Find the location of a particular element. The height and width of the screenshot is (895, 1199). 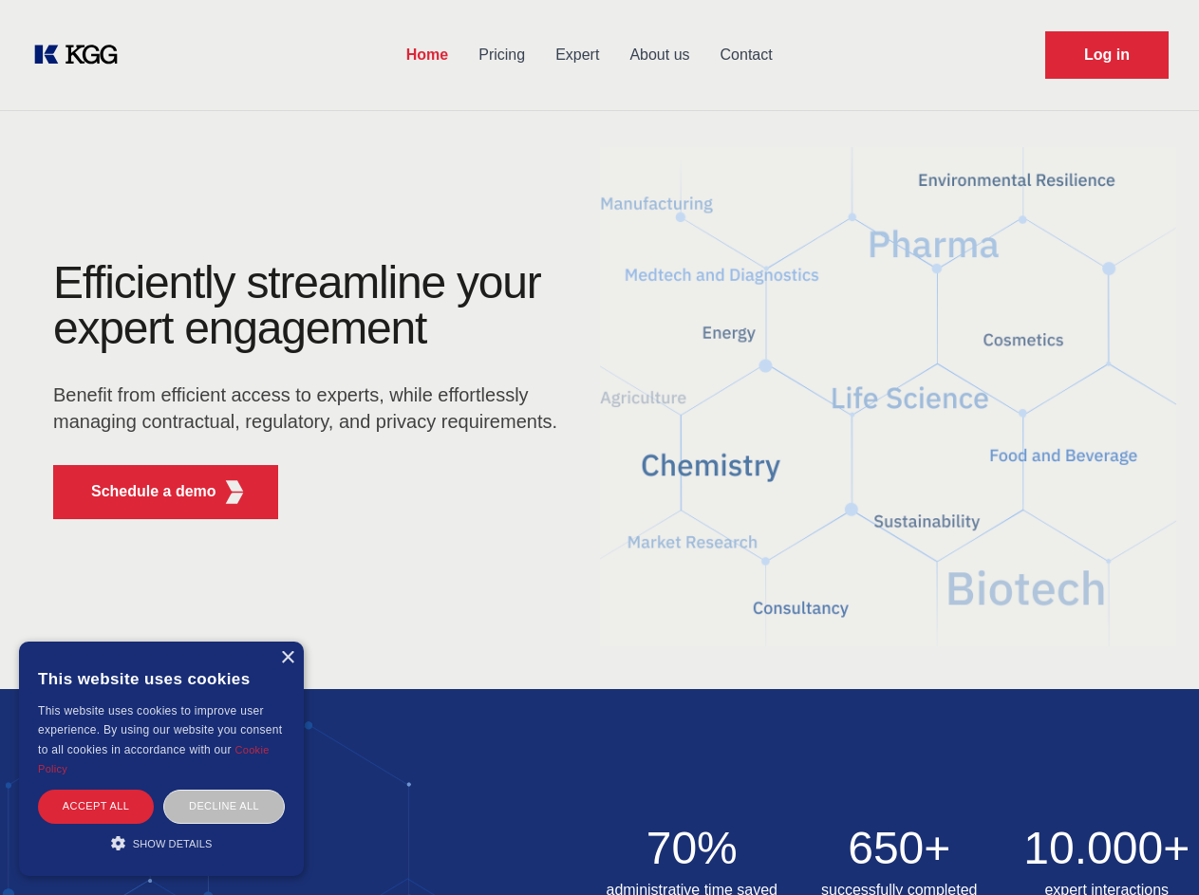

a: Contact is located at coordinates (746, 55).